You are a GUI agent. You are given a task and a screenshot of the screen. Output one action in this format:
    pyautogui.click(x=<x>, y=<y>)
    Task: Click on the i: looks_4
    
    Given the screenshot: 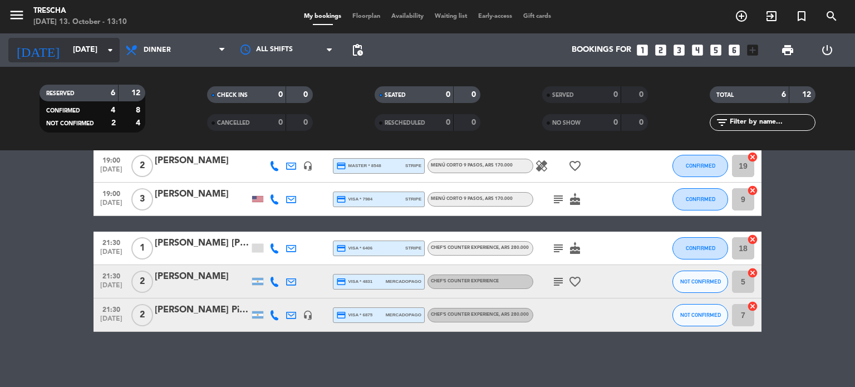 What is the action you would take?
    pyautogui.click(x=697, y=50)
    